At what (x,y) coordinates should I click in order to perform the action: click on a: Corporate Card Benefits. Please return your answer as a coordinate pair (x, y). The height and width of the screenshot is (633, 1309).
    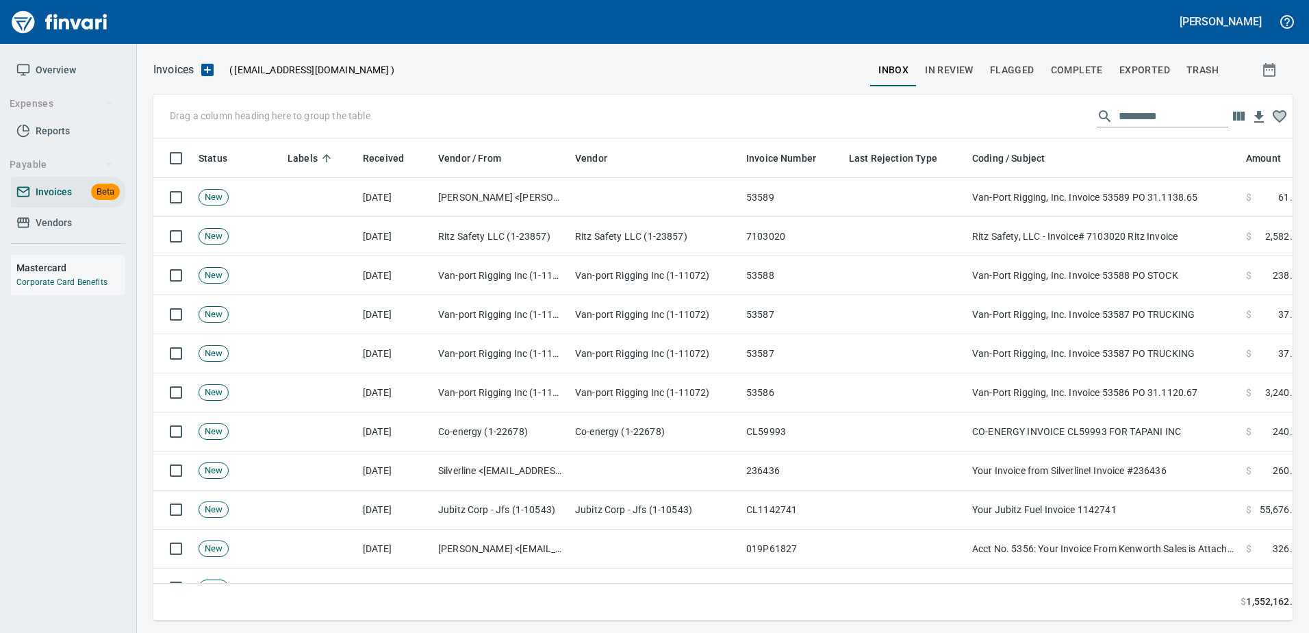
    Looking at the image, I should click on (62, 282).